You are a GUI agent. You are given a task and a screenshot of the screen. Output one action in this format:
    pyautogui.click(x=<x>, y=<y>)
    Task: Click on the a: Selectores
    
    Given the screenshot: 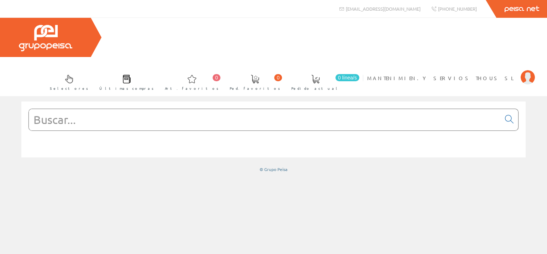 What is the action you would take?
    pyautogui.click(x=67, y=82)
    